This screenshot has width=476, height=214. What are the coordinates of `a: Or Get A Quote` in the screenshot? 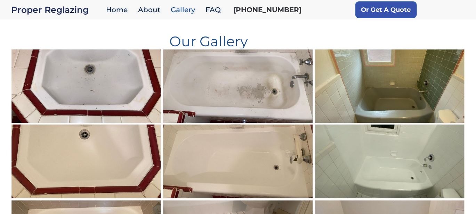 It's located at (386, 10).